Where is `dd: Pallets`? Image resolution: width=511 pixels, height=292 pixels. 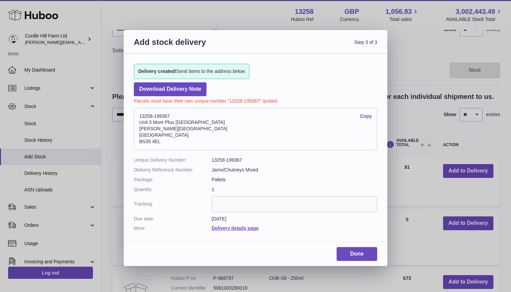 dd: Pallets is located at coordinates (295, 180).